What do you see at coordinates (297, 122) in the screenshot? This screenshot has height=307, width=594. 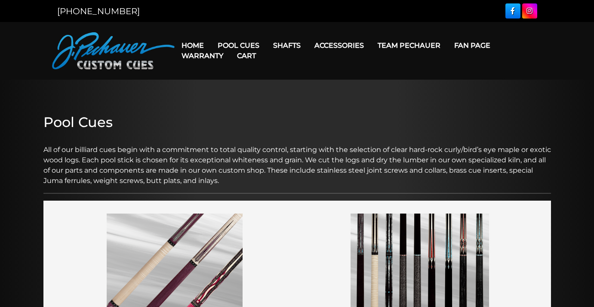 I see `h2: Pool Cues` at bounding box center [297, 122].